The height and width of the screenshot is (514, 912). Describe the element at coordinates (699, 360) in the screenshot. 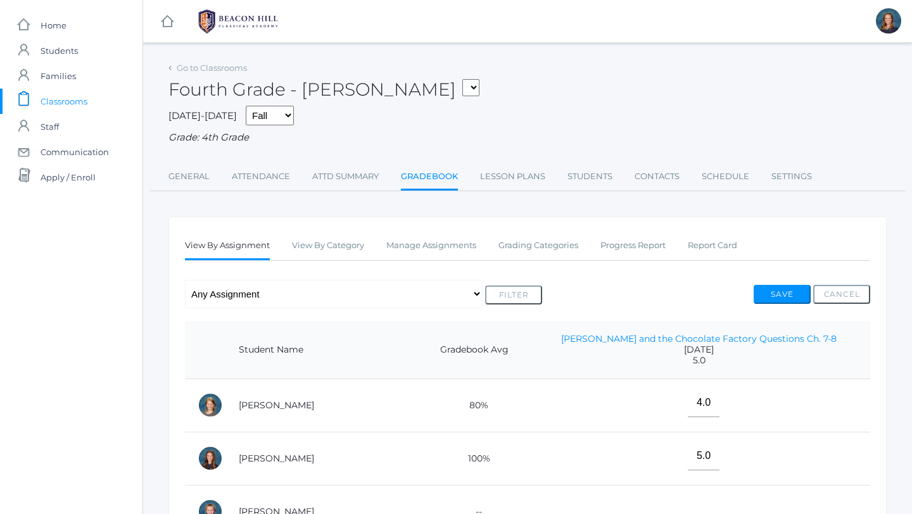

I see `span: 5.0` at that location.